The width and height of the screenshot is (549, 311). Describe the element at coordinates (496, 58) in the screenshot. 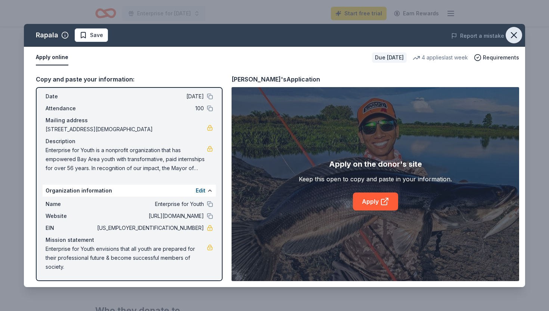

I see `button: Requirements` at that location.